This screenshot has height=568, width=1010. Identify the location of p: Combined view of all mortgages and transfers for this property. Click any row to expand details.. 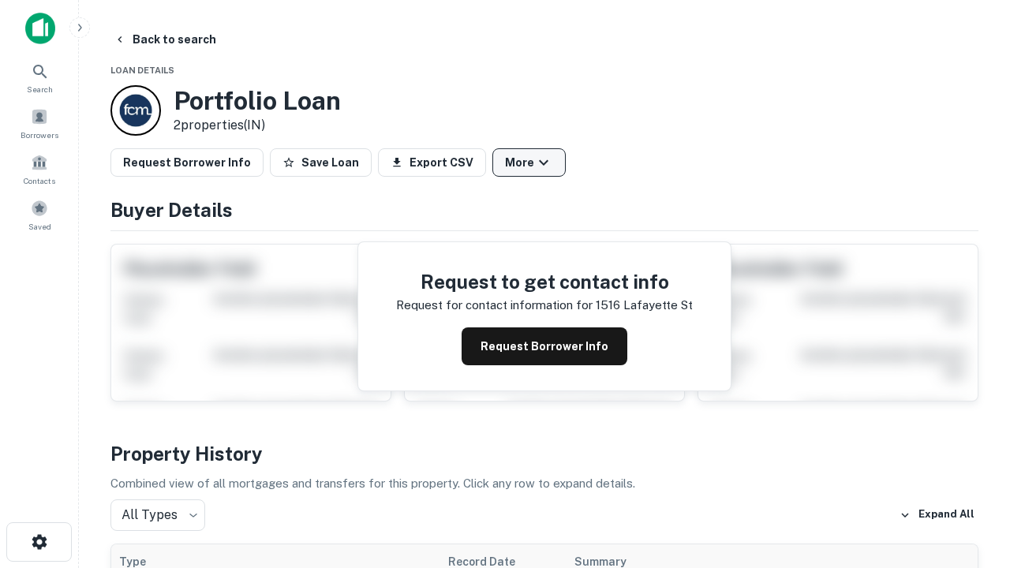
(545, 484).